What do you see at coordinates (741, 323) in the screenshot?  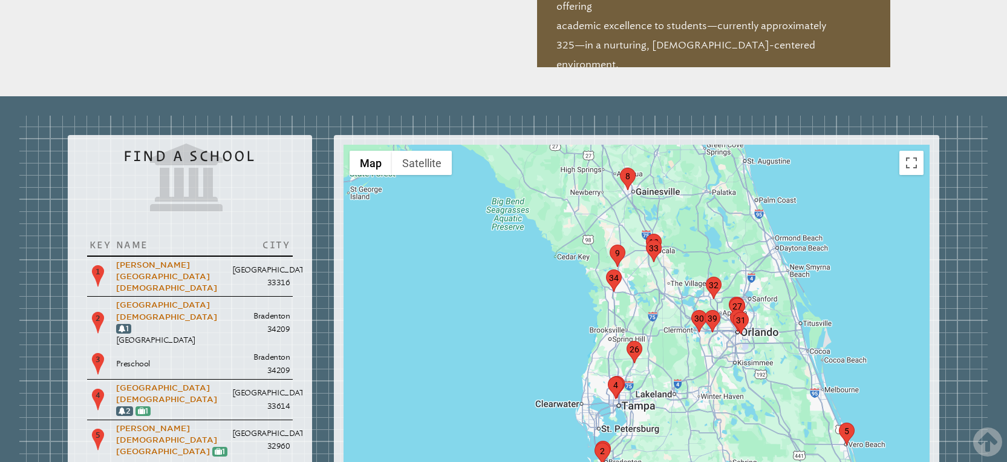 I see `div: marker31` at bounding box center [741, 323].